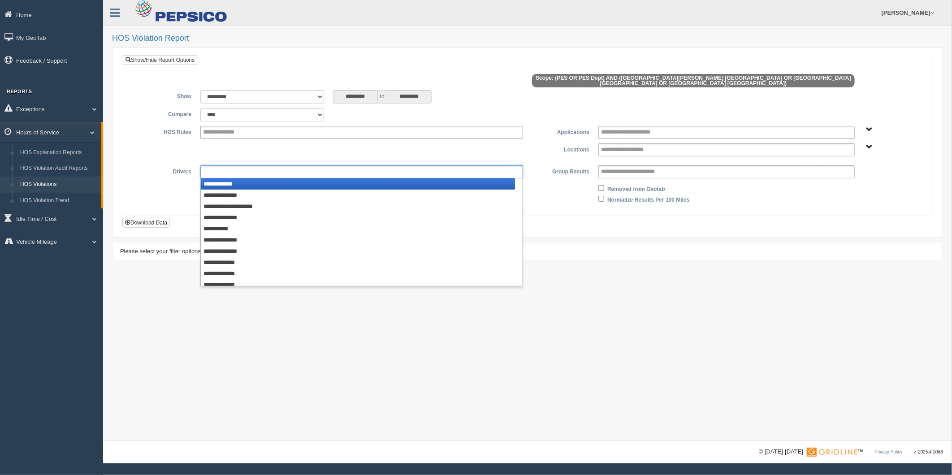 The height and width of the screenshot is (475, 952). What do you see at coordinates (58, 153) in the screenshot?
I see `a: HOS Explanation Reports` at bounding box center [58, 153].